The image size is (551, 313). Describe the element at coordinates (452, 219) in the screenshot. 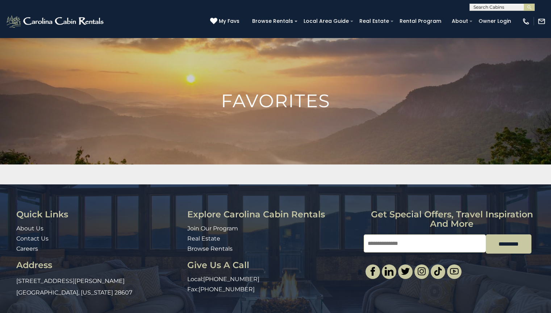

I see `h3: Get special offers, travel inspiration and more` at that location.